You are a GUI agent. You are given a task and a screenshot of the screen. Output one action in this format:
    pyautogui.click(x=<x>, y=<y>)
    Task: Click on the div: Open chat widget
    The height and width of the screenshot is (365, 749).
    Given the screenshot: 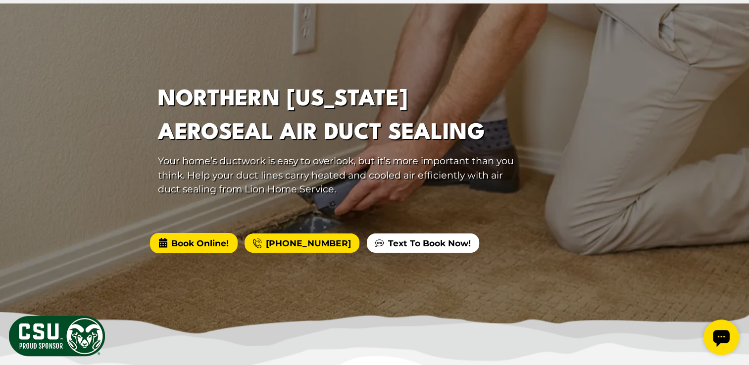 What is the action you would take?
    pyautogui.click(x=22, y=22)
    